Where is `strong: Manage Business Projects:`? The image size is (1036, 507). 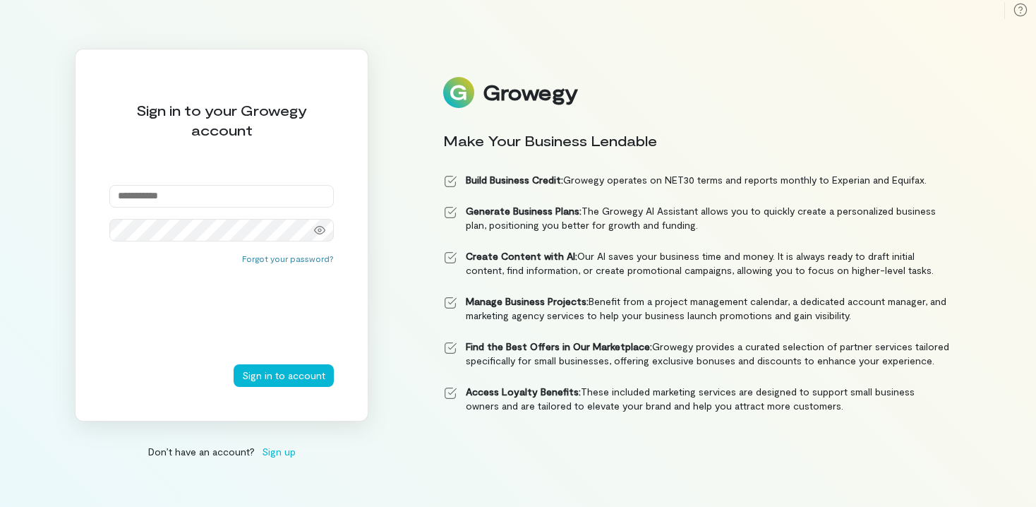 strong: Manage Business Projects: is located at coordinates (527, 301).